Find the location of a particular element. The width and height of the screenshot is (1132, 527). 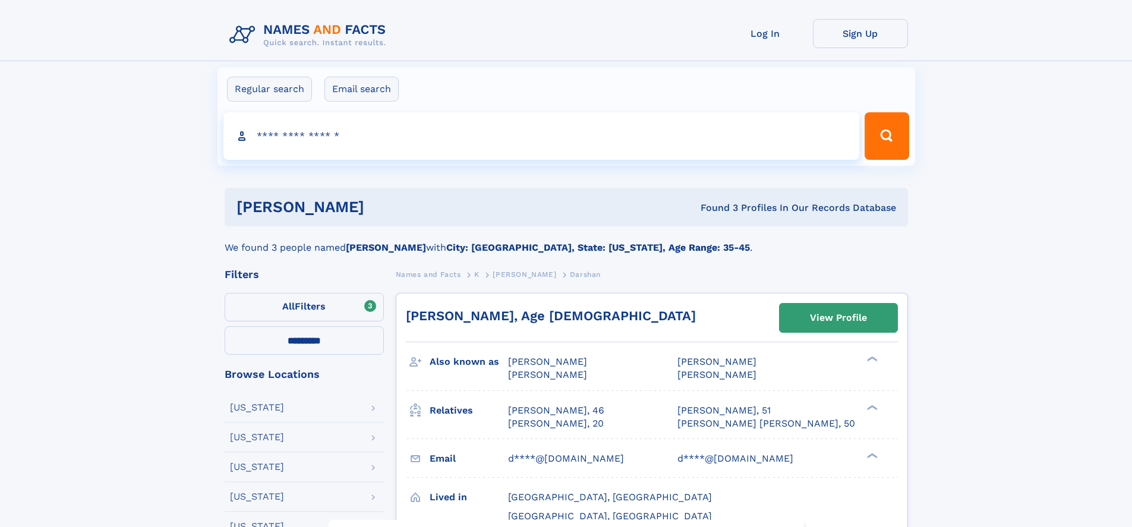

span: Darshan is located at coordinates (586, 275).